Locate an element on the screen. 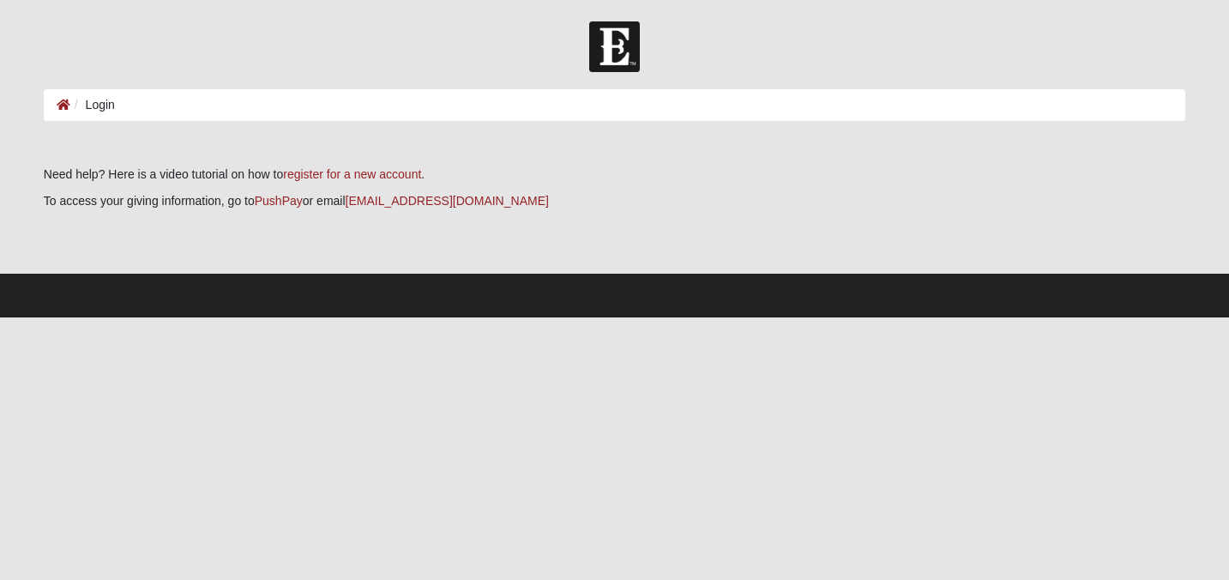 Image resolution: width=1229 pixels, height=580 pixels. img: Church of Eleven22 Logo is located at coordinates (614, 46).